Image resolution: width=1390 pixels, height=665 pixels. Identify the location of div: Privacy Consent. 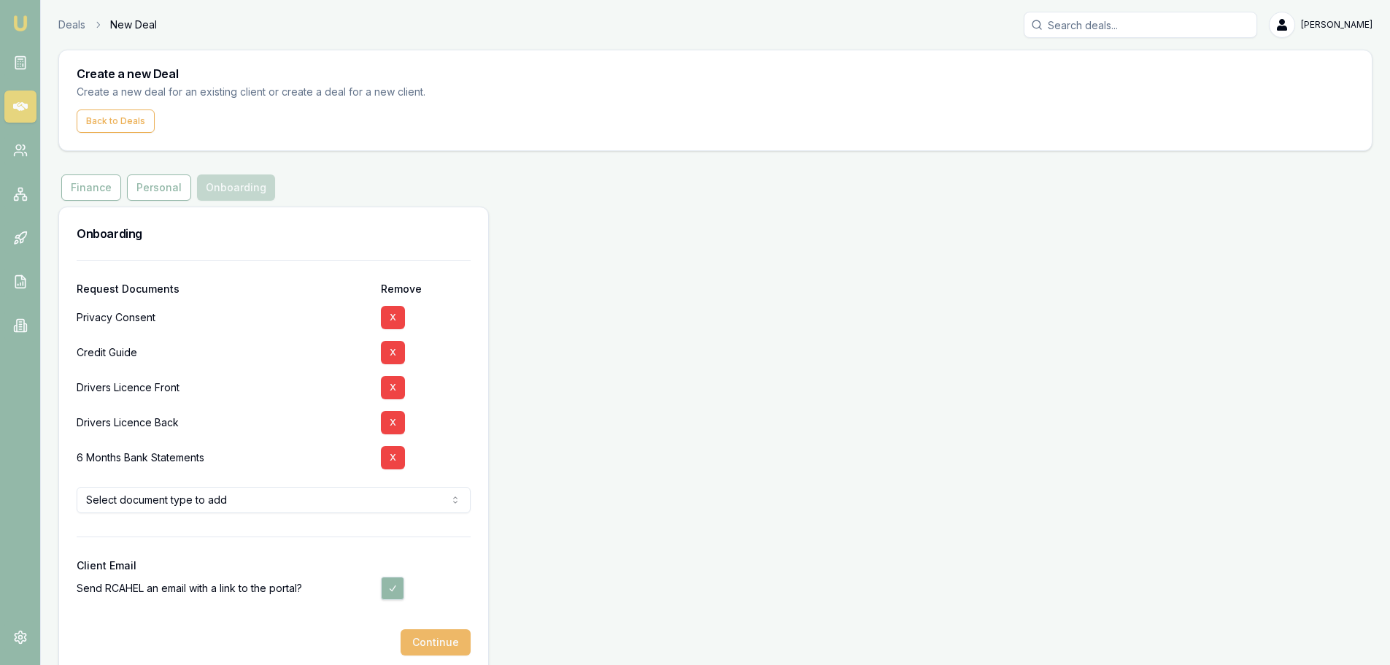
(223, 317).